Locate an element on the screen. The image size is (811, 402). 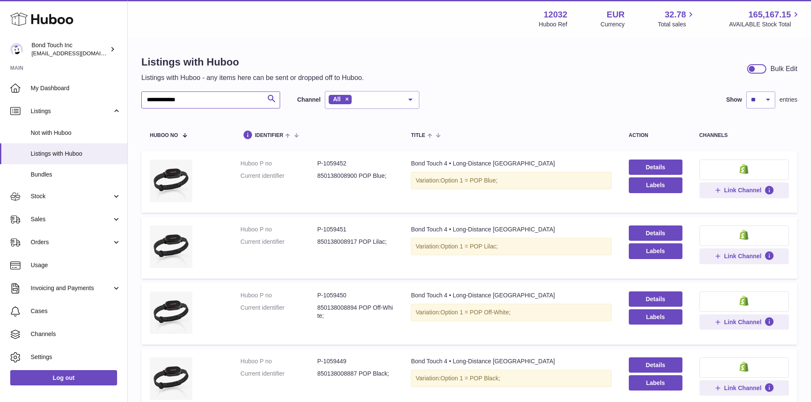
dd: 850138008894 POP Off-White; is located at coordinates (355, 312).